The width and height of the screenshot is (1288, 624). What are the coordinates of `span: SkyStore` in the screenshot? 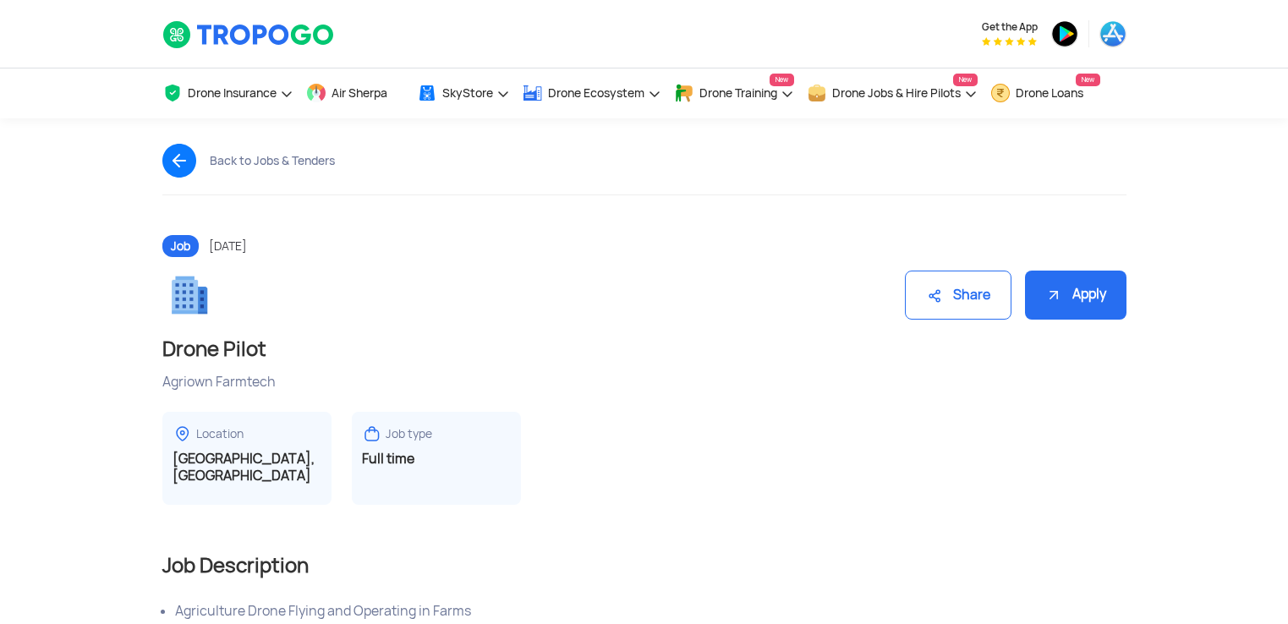 It's located at (468, 93).